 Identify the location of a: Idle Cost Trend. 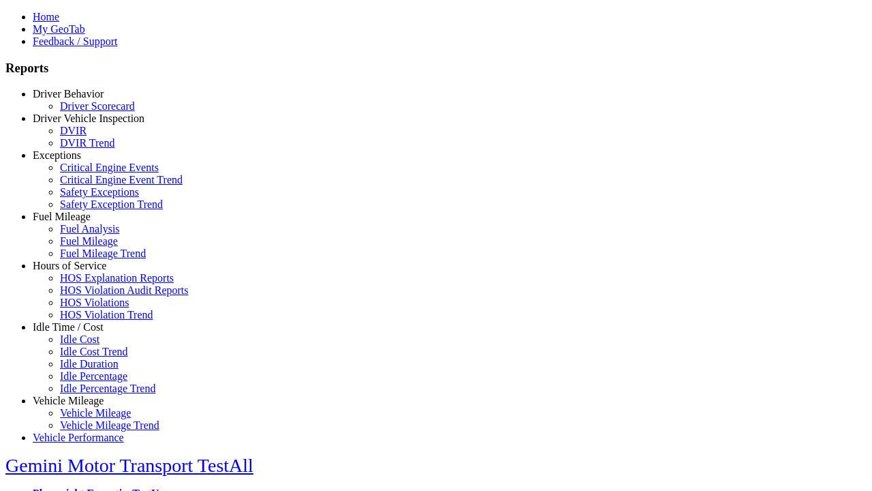
(94, 351).